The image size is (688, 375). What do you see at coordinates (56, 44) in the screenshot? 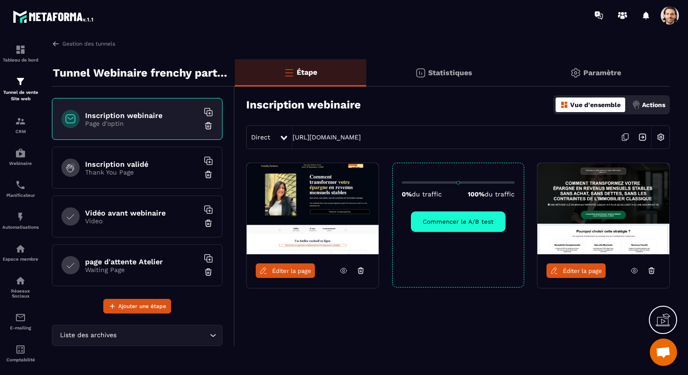
I see `img: arrow` at bounding box center [56, 44].